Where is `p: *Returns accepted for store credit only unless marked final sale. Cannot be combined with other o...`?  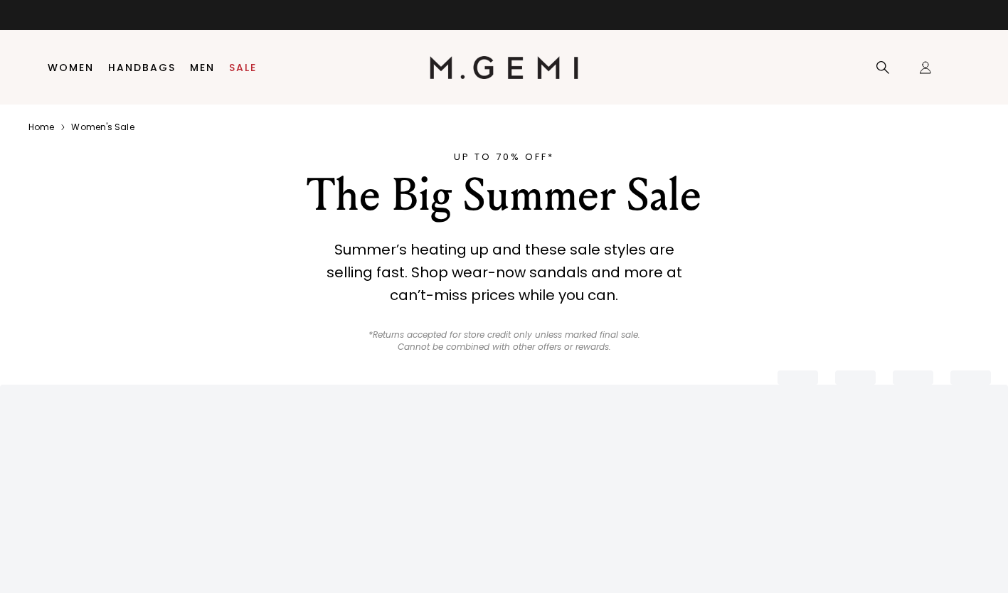
p: *Returns accepted for store credit only unless marked final sale. Cannot be combined with other o... is located at coordinates (504, 342).